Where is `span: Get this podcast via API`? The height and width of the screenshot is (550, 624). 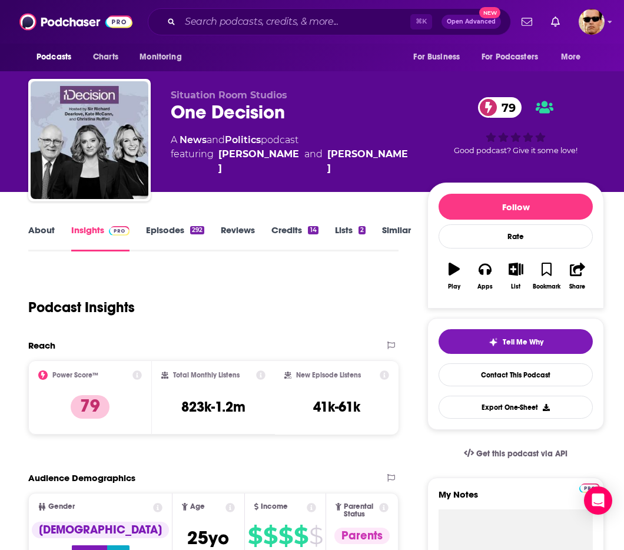 span: Get this podcast via API is located at coordinates (522, 453).